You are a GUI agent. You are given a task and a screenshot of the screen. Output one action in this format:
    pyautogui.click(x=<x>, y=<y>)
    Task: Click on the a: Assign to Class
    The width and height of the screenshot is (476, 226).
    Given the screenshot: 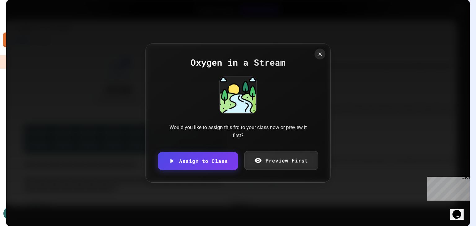 What is the action you would take?
    pyautogui.click(x=198, y=161)
    